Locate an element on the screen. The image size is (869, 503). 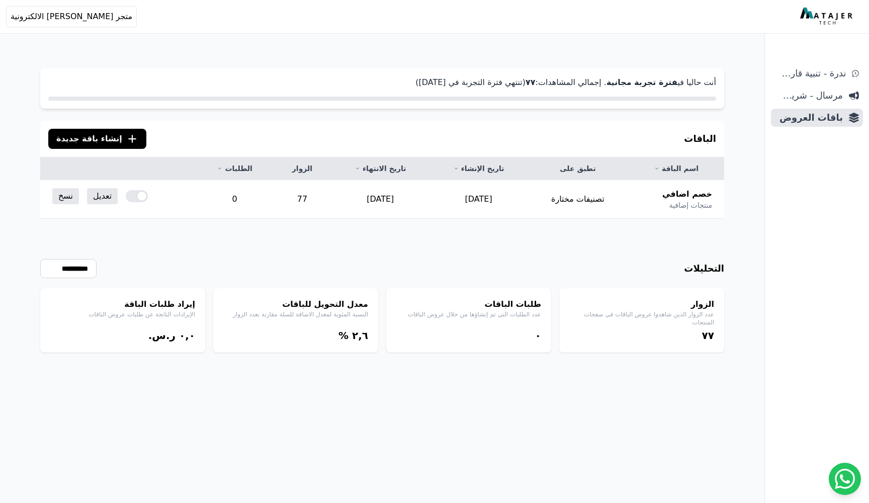
p: عدد الزوار الذين شاهدوا عروض الباقات في صفحات المنتجات is located at coordinates (642, 318).